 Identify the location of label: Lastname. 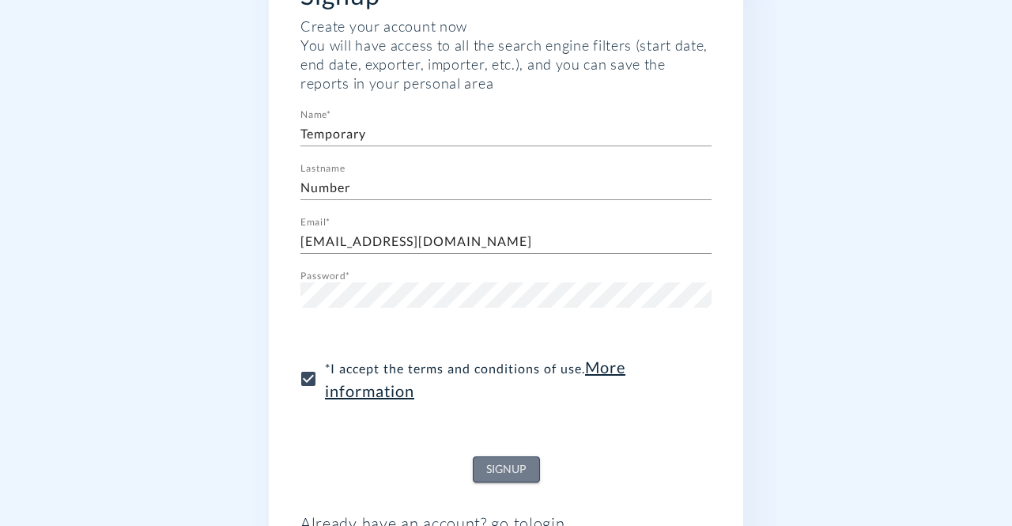
(322, 168).